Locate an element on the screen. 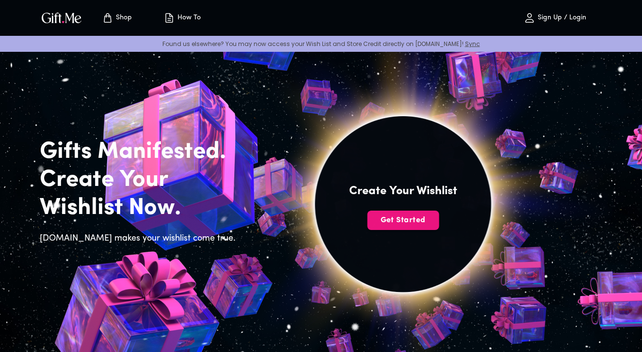 The image size is (642, 352). p: How To is located at coordinates (188, 18).